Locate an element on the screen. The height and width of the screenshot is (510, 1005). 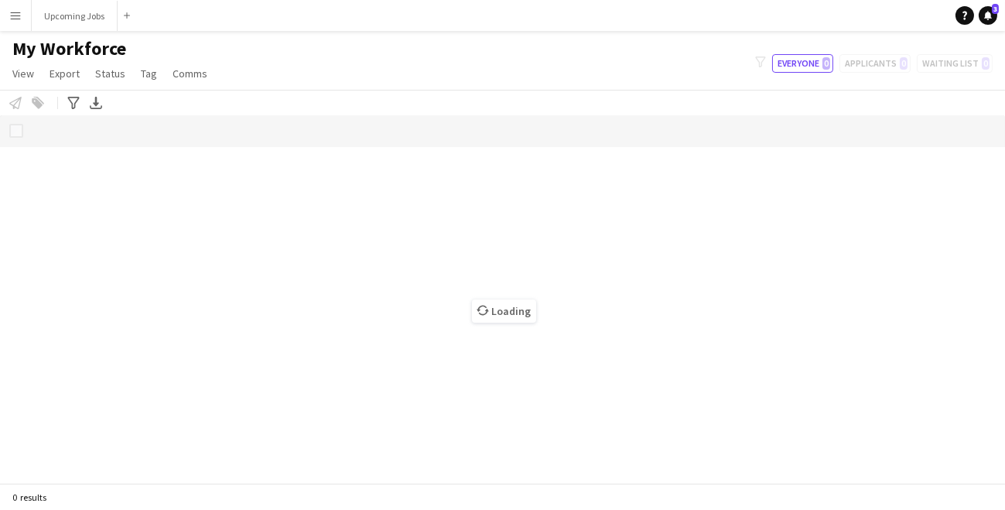
a: Comms is located at coordinates (190, 74).